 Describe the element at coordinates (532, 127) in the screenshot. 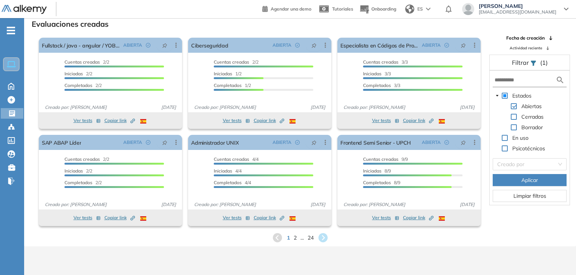

I see `span: Borrador` at that location.